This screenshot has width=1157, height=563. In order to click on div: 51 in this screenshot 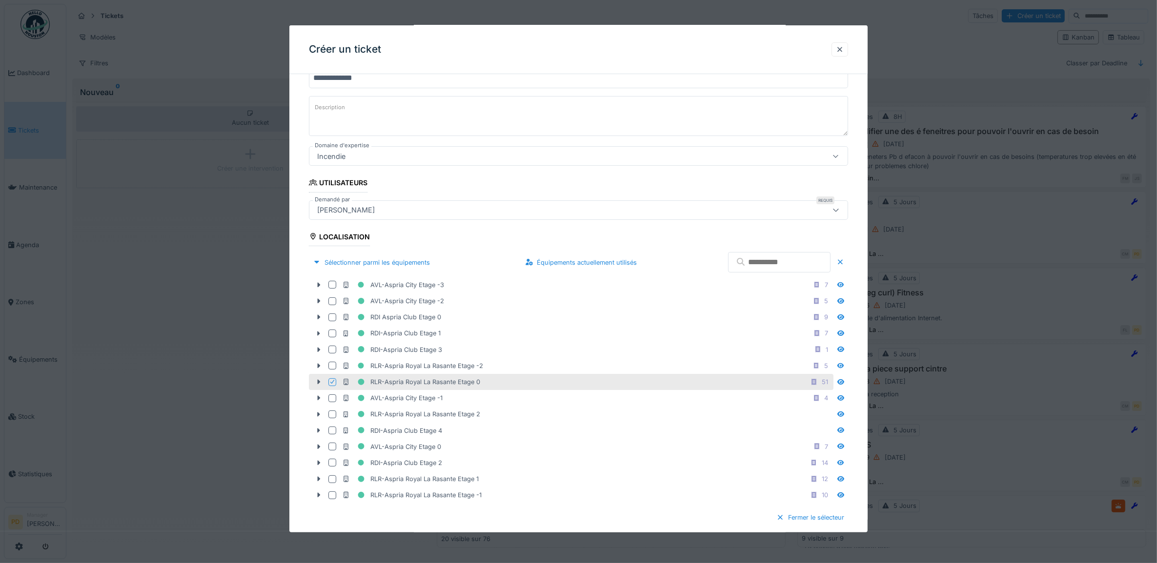, I will do `click(825, 382)`.